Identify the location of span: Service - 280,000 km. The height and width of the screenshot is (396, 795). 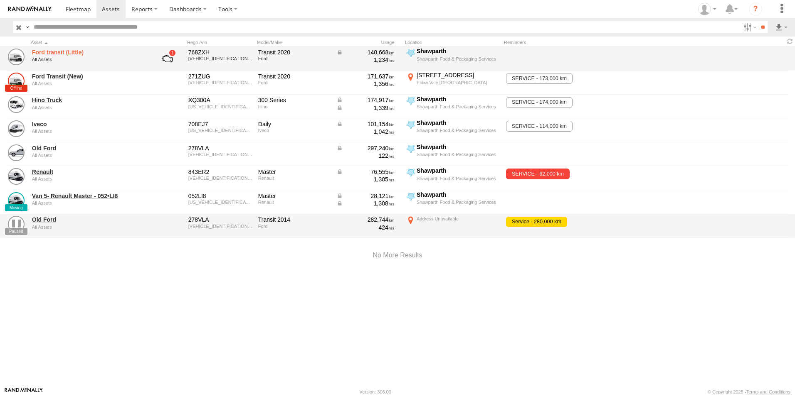
(536, 222).